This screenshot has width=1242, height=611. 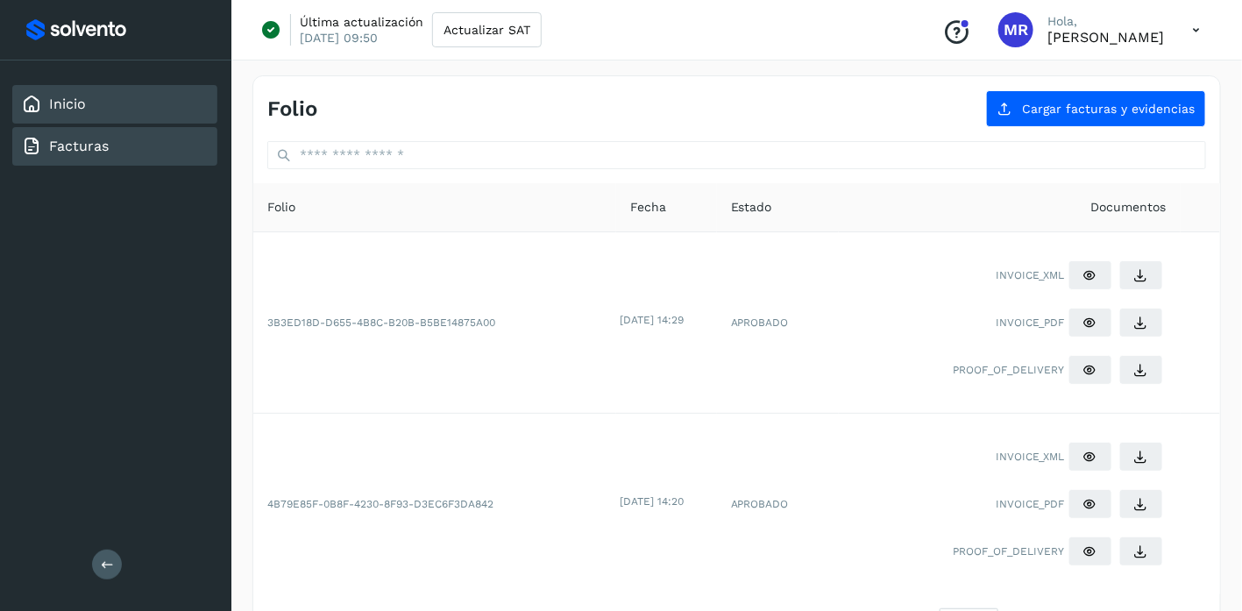 What do you see at coordinates (1105, 37) in the screenshot?
I see `p: MANUEL RODRIGUEZ` at bounding box center [1105, 37].